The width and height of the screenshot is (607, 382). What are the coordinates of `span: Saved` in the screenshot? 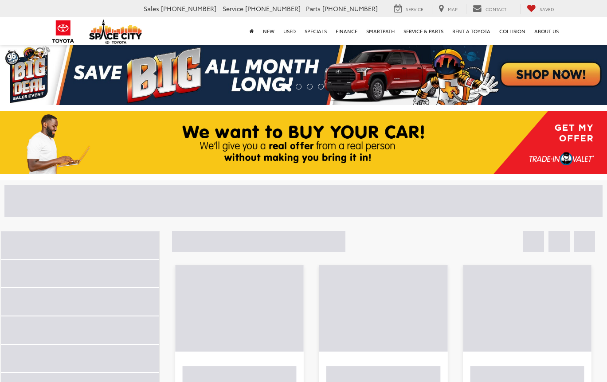 It's located at (547, 9).